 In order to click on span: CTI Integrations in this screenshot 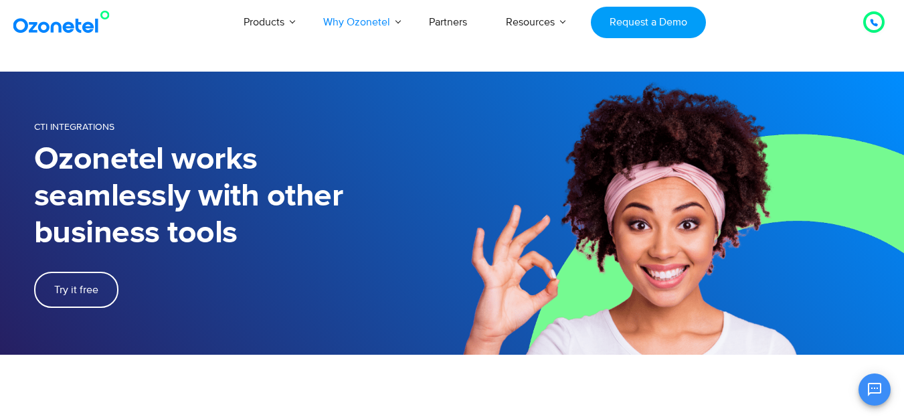, I will do `click(74, 126)`.